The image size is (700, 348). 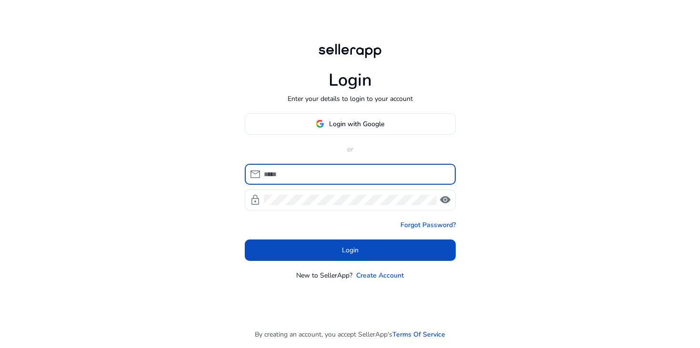 I want to click on span: mail, so click(x=255, y=174).